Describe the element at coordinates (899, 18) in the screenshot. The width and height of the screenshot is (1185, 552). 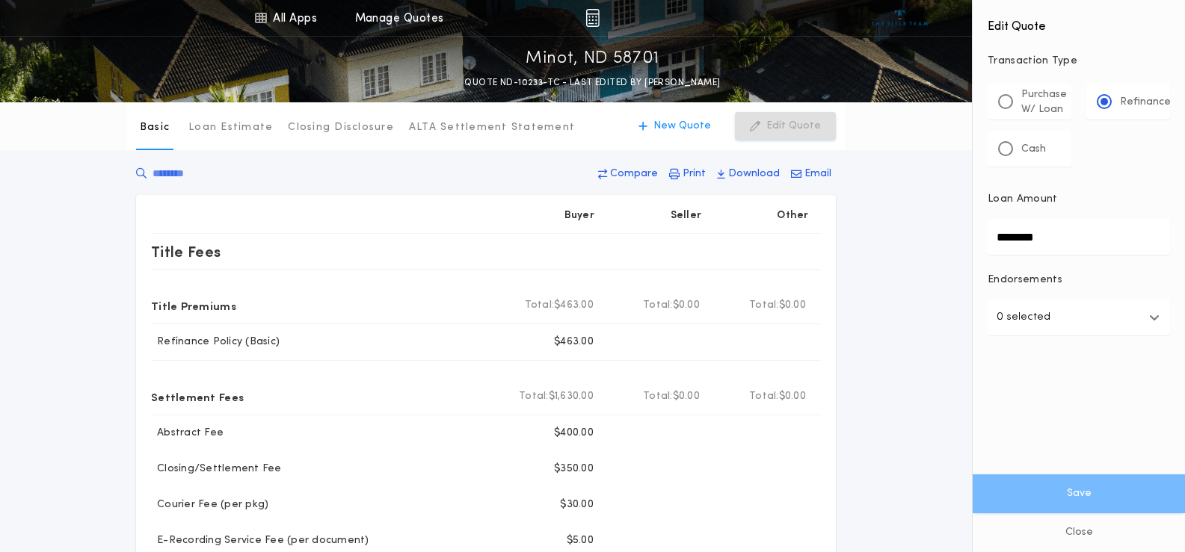
I see `img: vs-icon` at that location.